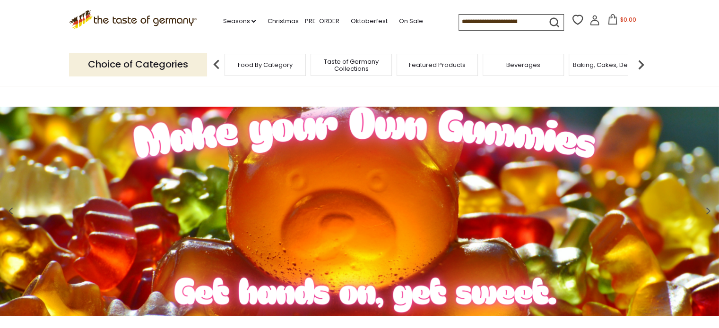 This screenshot has height=328, width=719. What do you see at coordinates (609, 65) in the screenshot?
I see `span: Baking, Cakes, Desserts` at bounding box center [609, 65].